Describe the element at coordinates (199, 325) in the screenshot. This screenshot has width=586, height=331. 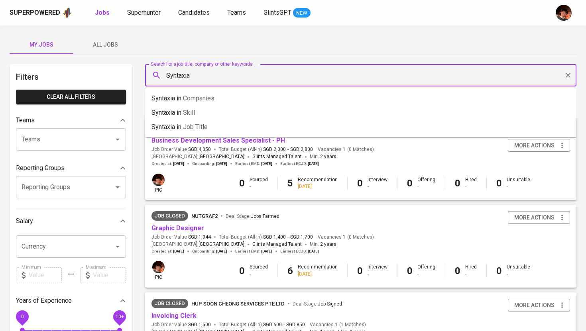
I see `span: SGD 1,500` at that location.